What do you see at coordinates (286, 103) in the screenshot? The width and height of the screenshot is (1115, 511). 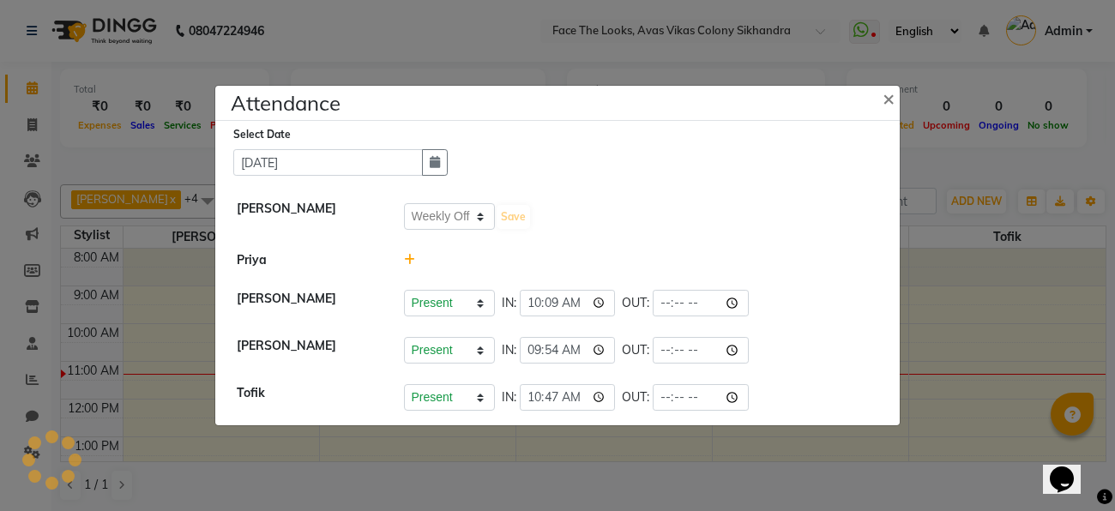 I see `h4: Attendance` at bounding box center [286, 103].